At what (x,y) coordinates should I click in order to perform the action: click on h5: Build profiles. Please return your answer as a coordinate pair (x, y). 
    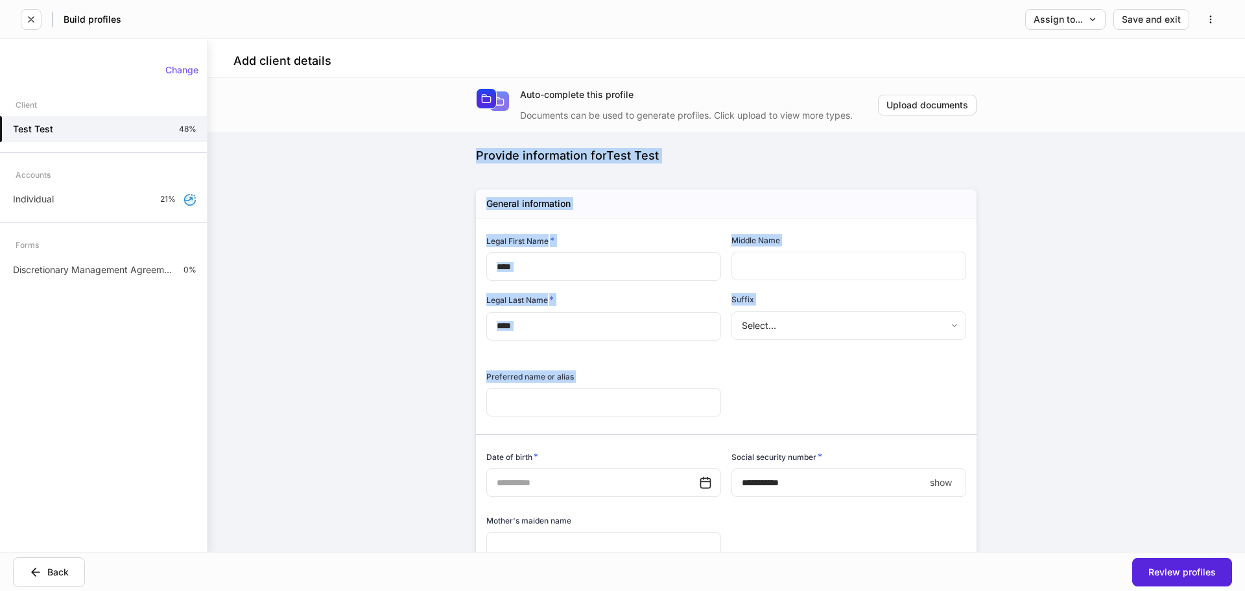
    Looking at the image, I should click on (92, 19).